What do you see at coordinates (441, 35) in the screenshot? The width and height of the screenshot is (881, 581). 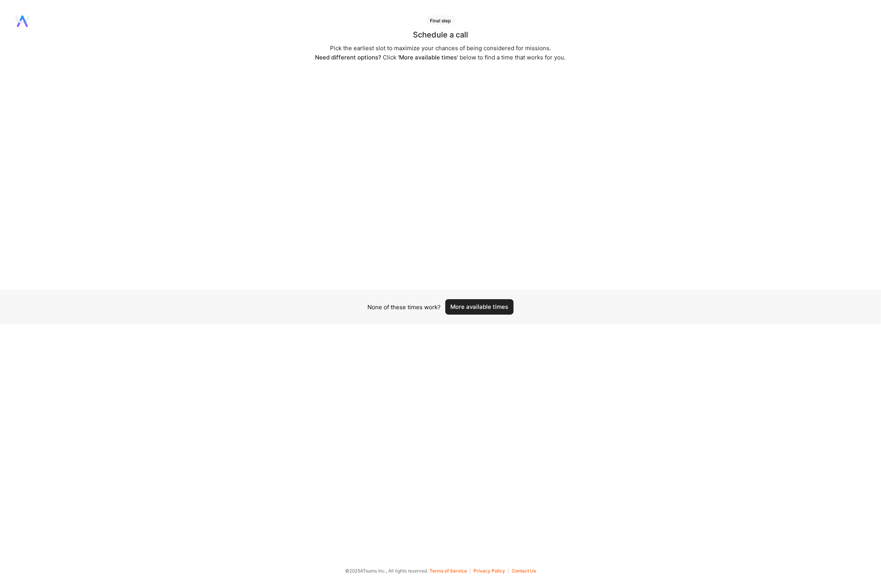 I see `div: Schedule a call` at bounding box center [441, 35].